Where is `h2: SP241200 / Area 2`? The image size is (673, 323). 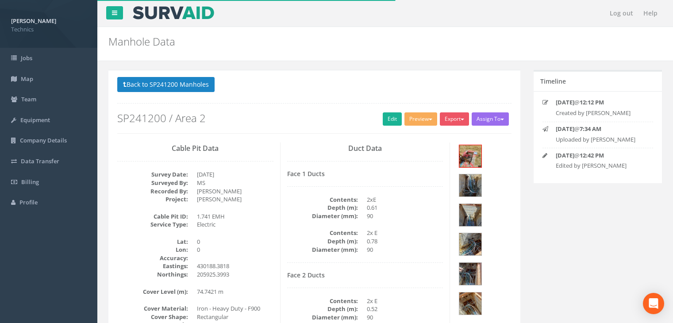 h2: SP241200 / Area 2 is located at coordinates (314, 118).